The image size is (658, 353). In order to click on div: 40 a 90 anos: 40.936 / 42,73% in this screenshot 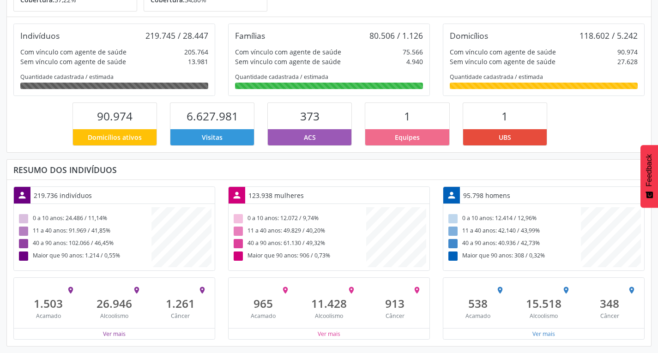, I will do `click(514, 243)`.